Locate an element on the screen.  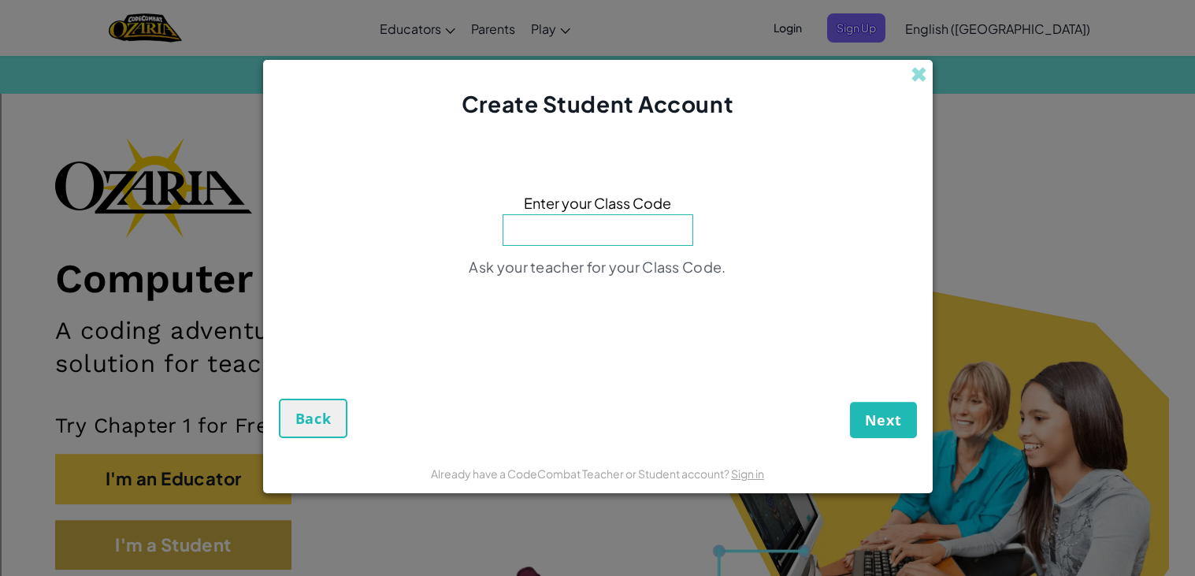
button: Next is located at coordinates (883, 420).